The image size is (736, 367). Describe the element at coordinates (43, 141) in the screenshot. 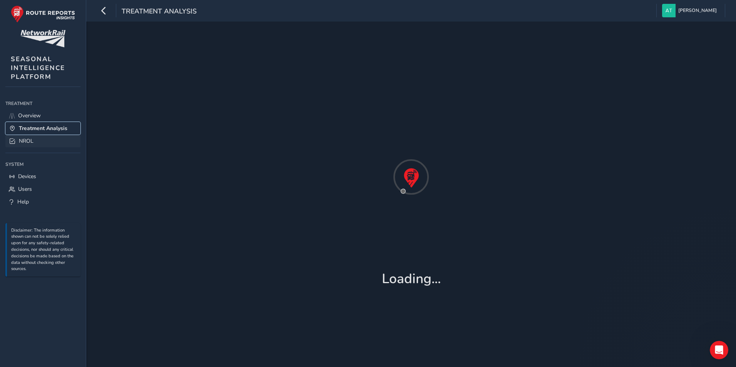

I see `a: NROL` at that location.